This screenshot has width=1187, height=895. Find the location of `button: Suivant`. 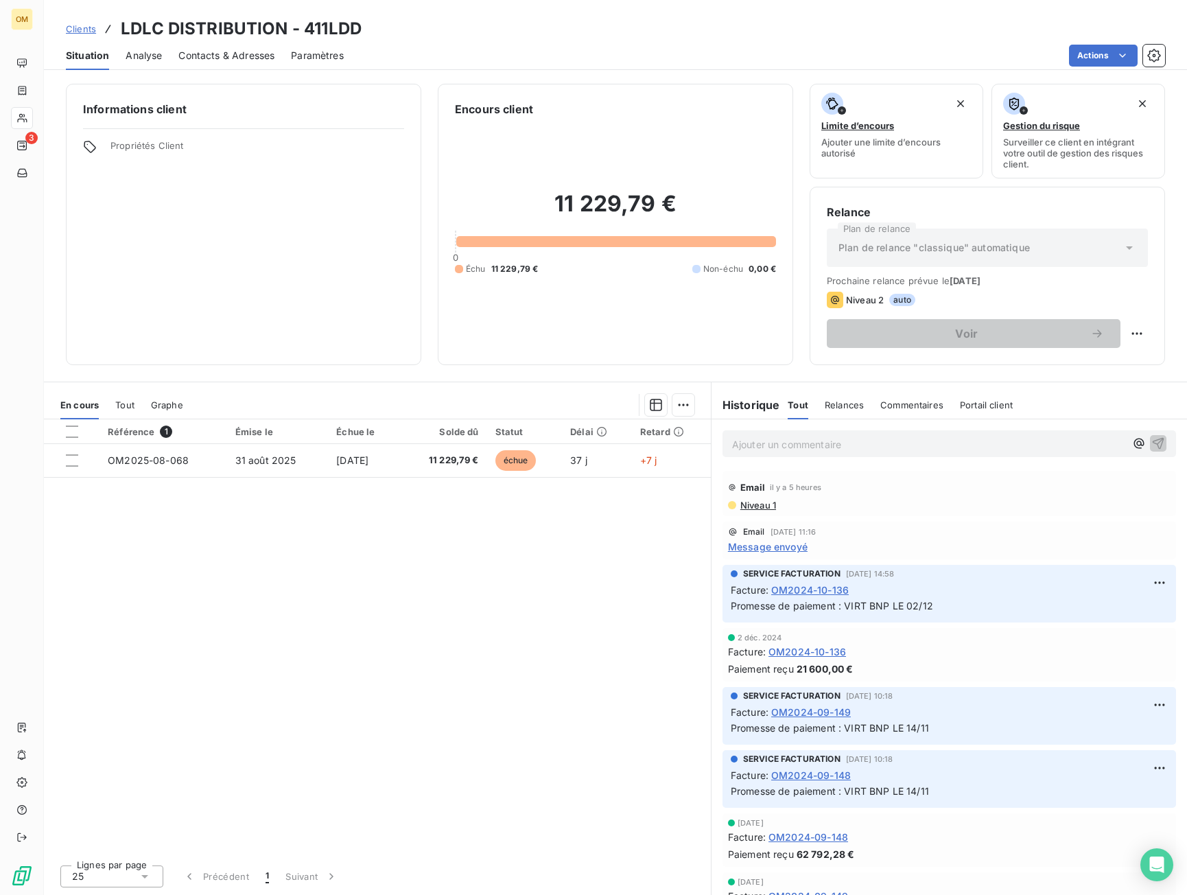

button: Suivant is located at coordinates (312, 876).